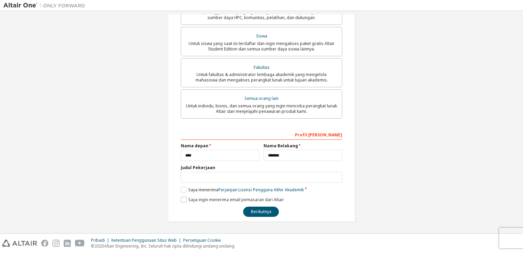 Image resolution: width=523 pixels, height=253 pixels. I want to click on font: Untuk siswa yang saat ini terdaftar dan ingin mengakses paket gratis Altair Student Edition dan s..., so click(262, 46).